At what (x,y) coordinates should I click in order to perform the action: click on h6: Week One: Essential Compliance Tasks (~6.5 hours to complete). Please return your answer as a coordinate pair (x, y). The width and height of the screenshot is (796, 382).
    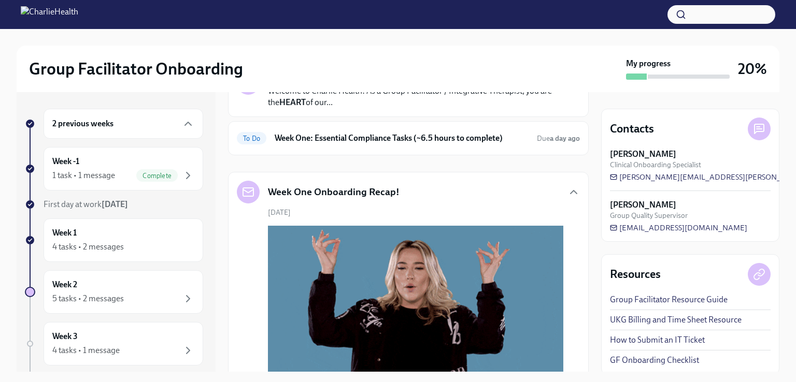
    Looking at the image, I should click on (401, 138).